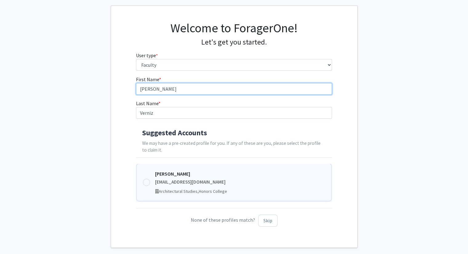  Describe the element at coordinates (234, 133) in the screenshot. I see `h4: Suggested Accounts` at that location.